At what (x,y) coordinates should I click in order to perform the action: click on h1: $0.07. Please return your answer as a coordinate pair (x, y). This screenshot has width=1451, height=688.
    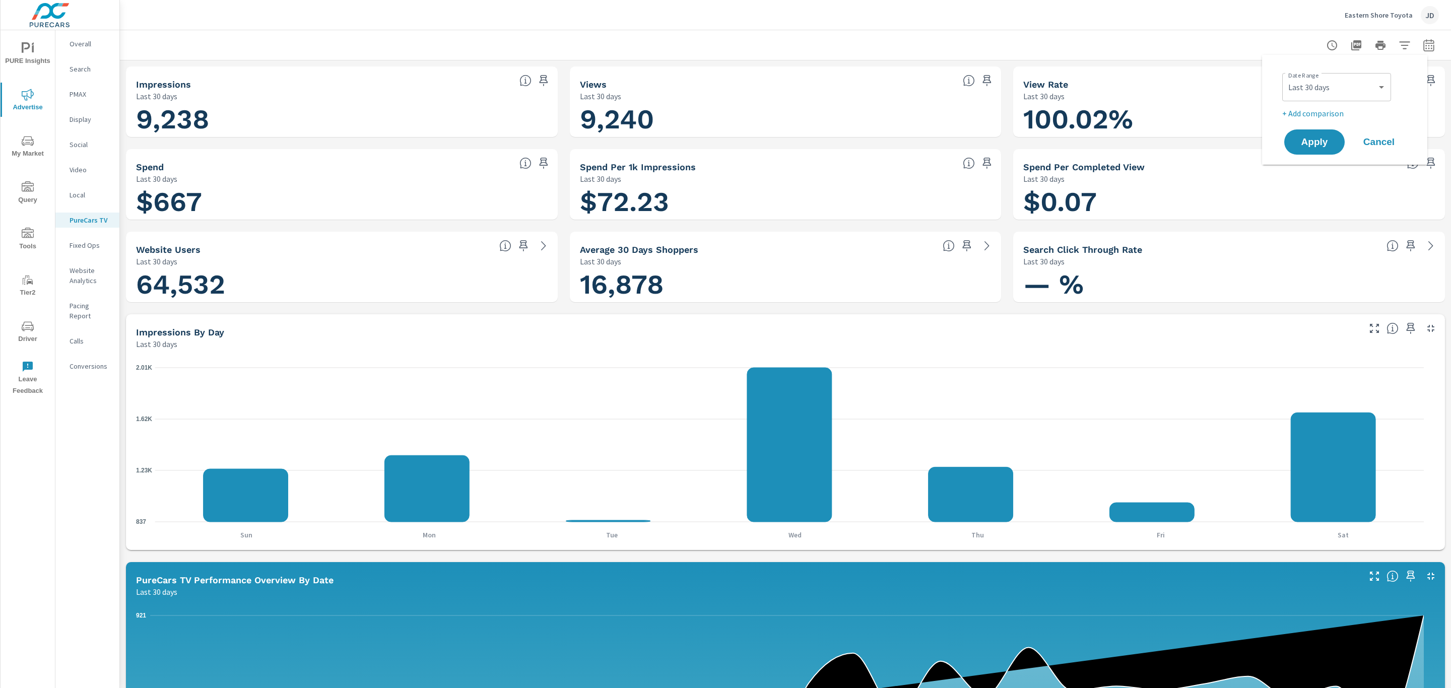
    Looking at the image, I should click on (1229, 202).